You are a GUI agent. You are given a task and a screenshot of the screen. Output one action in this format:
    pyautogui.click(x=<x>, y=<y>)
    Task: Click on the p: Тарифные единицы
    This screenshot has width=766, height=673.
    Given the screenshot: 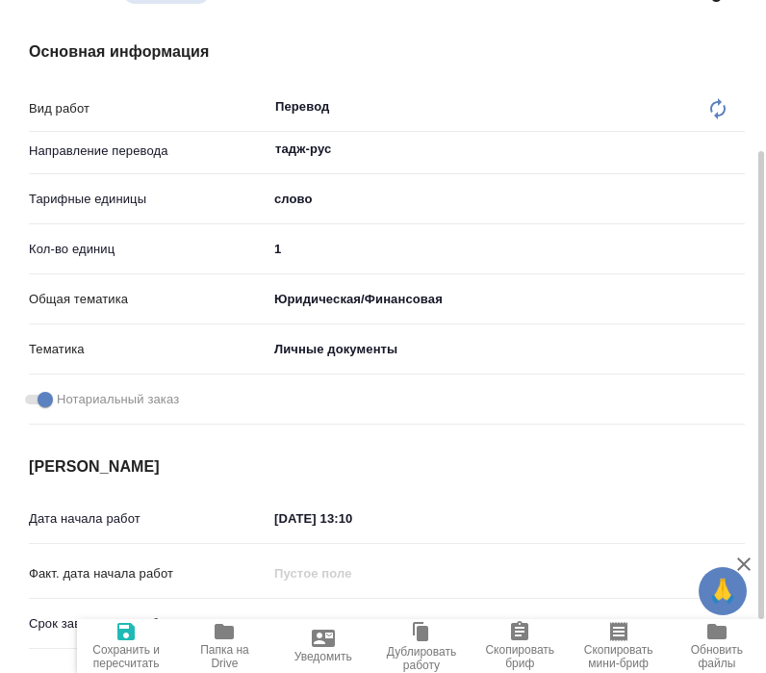 What is the action you would take?
    pyautogui.click(x=148, y=199)
    